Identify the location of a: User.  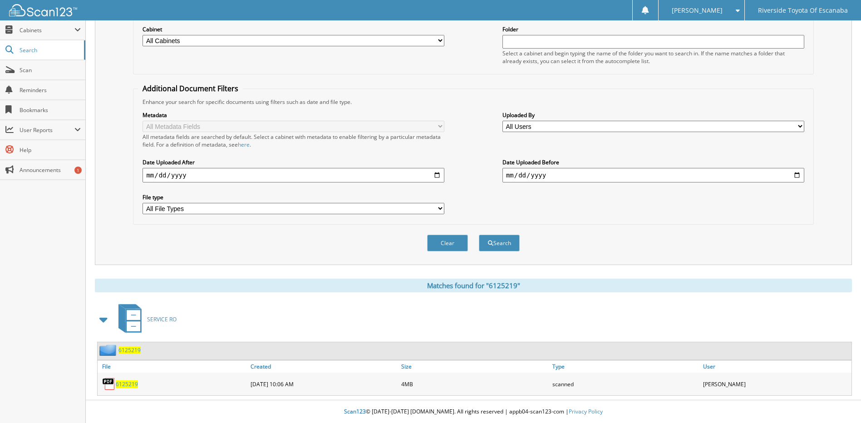
(776, 366).